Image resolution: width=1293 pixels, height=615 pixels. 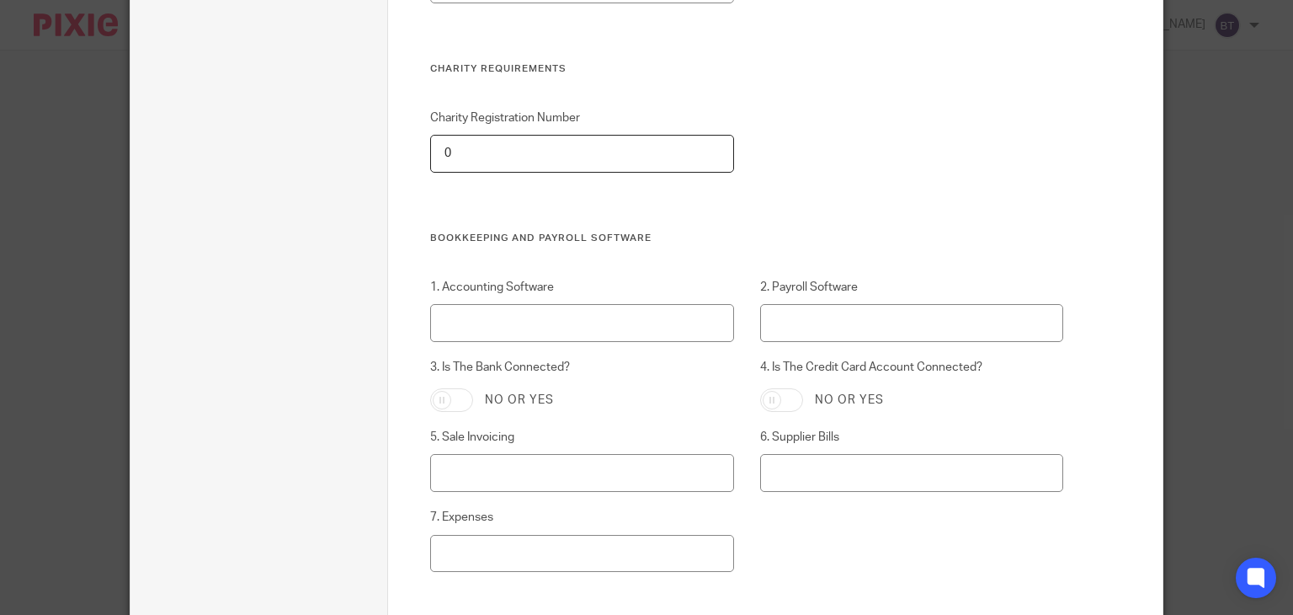 I want to click on label: 7. Expenses, so click(x=582, y=517).